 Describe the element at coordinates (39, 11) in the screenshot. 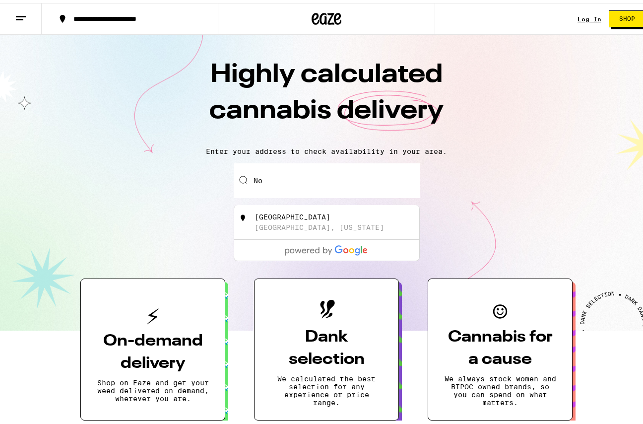

I see `span: Hi. Need any help?` at that location.